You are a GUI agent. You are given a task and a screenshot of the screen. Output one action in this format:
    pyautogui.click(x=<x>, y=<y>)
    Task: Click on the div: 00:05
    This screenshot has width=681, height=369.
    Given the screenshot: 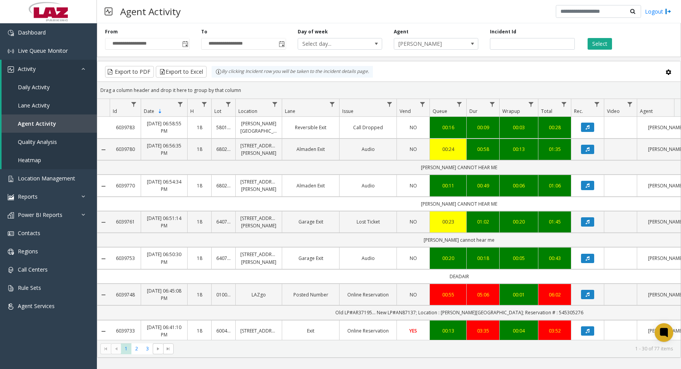 What is the action you would take?
    pyautogui.click(x=519, y=258)
    